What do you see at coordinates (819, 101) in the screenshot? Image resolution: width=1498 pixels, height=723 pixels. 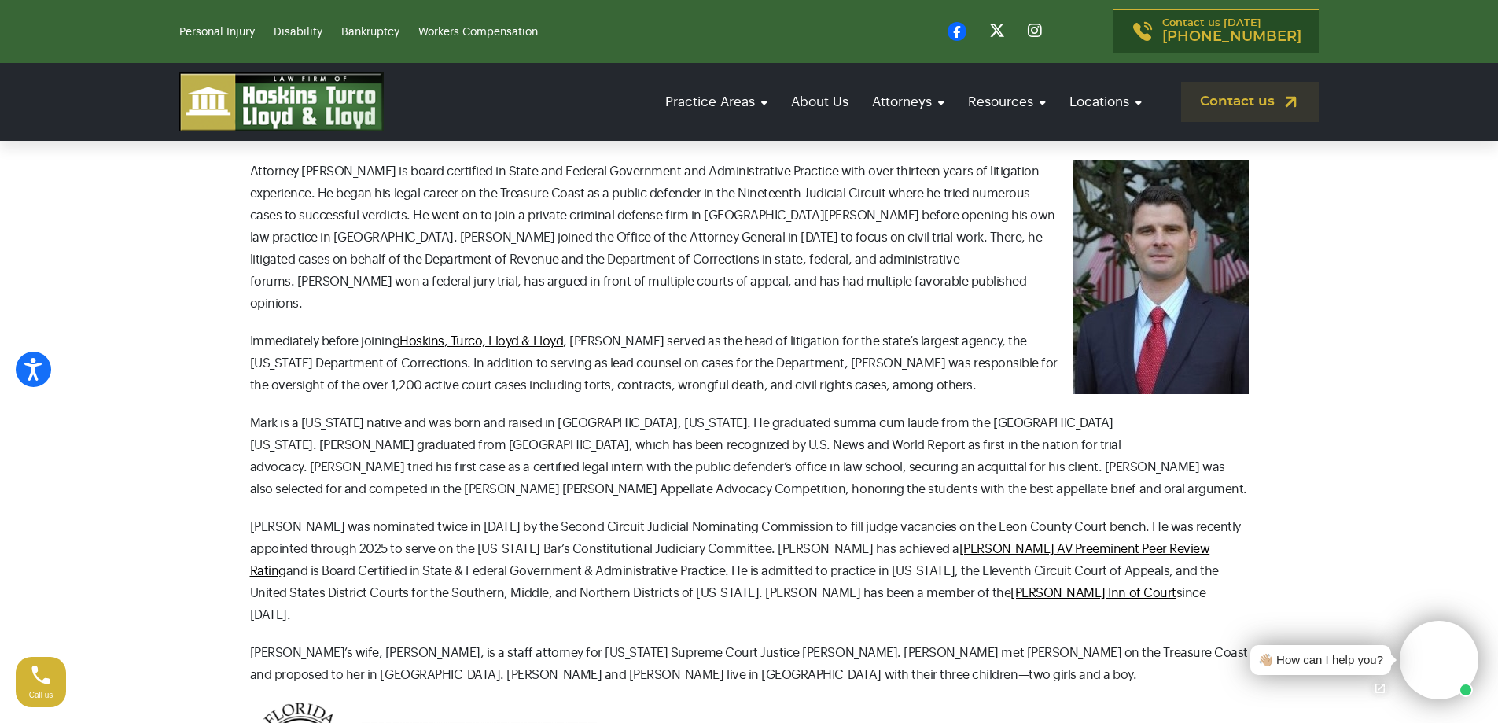 I see `a: About Us` at bounding box center [819, 101].